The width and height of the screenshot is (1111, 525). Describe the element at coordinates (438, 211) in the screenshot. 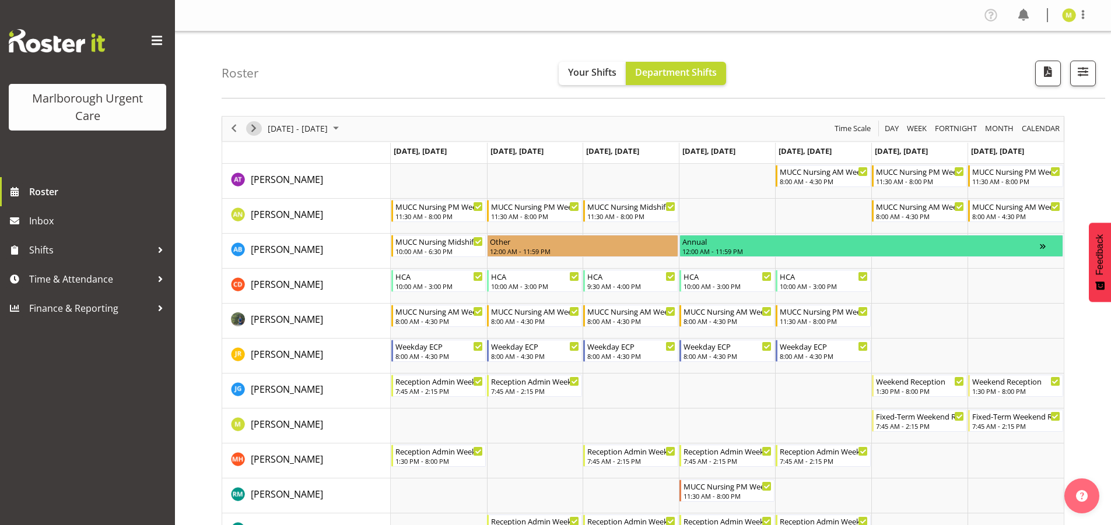

I see `div: Alysia Newman-Woods"s event - MUCC Nursing PM Weekday Begin From Monday, October 13, 2025 at 11:3...` at that location.